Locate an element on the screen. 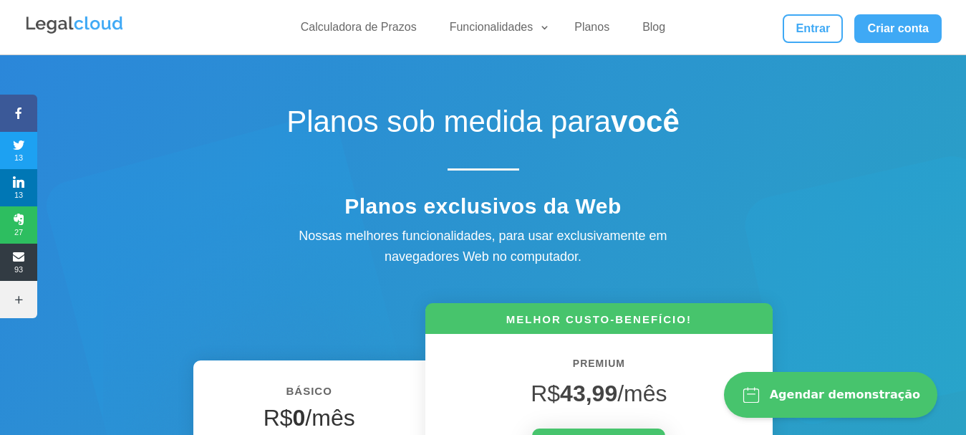  h6: MELHOR CUSTO-BENEFÍCIO! is located at coordinates (600, 322).